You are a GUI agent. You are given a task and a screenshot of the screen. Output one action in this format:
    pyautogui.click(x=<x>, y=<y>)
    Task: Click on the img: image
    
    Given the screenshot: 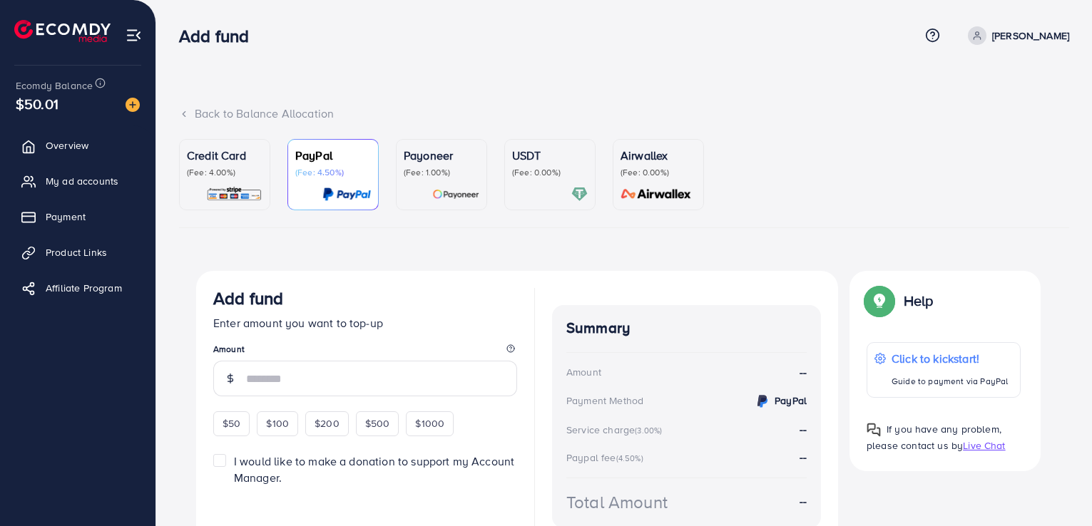 What is the action you would take?
    pyautogui.click(x=133, y=105)
    